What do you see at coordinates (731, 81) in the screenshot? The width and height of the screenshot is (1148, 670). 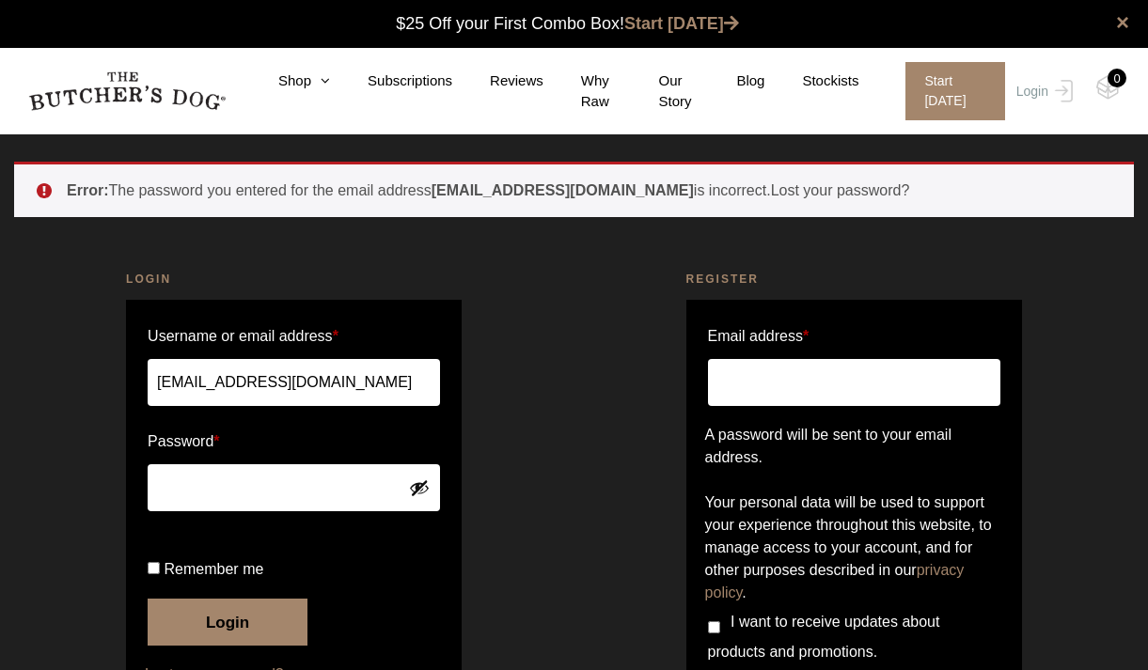 I see `a: Blog` at bounding box center [731, 81].